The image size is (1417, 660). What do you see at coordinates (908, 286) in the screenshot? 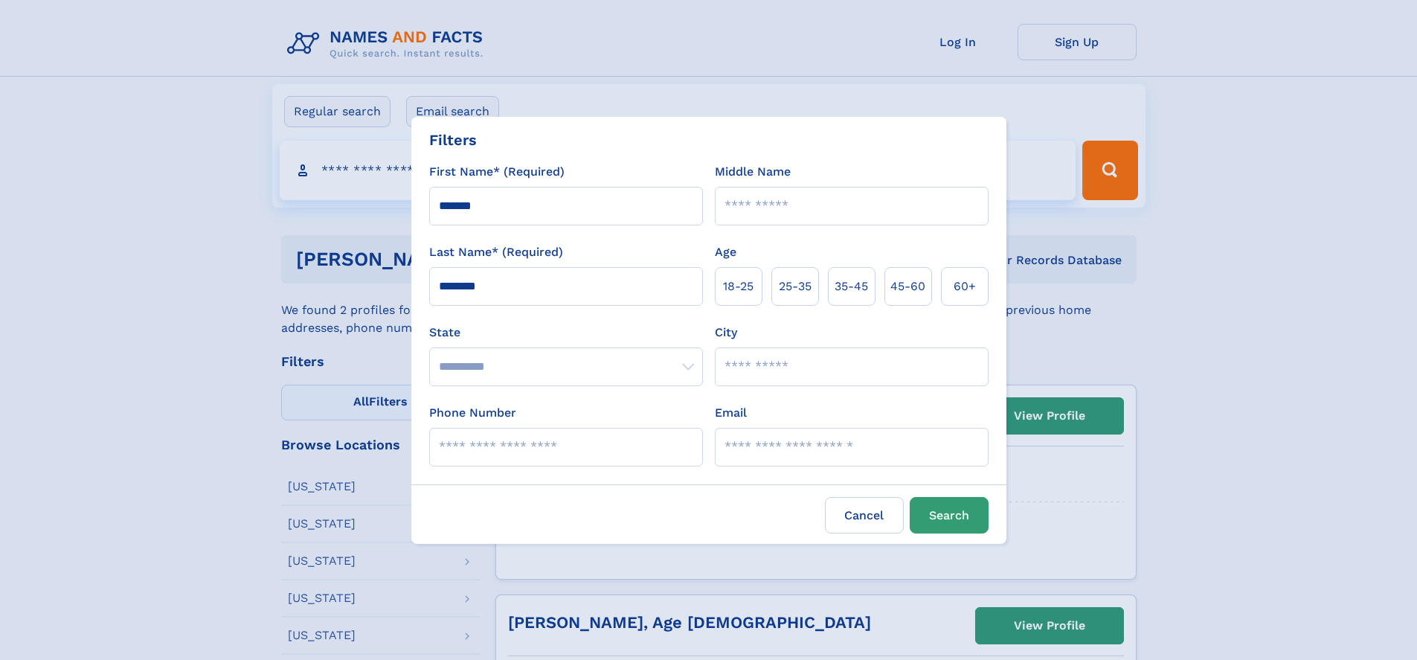
I see `span: 45‑60` at bounding box center [908, 286].